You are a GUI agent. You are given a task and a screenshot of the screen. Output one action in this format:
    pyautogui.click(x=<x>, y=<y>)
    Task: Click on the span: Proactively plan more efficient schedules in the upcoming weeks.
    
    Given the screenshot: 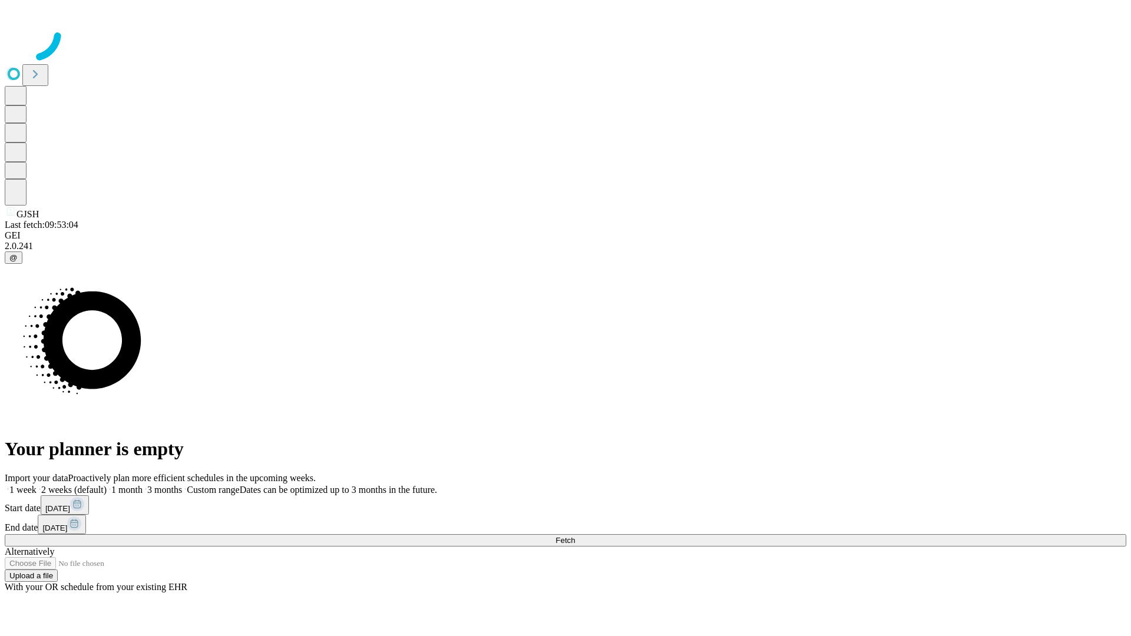 What is the action you would take?
    pyautogui.click(x=192, y=478)
    